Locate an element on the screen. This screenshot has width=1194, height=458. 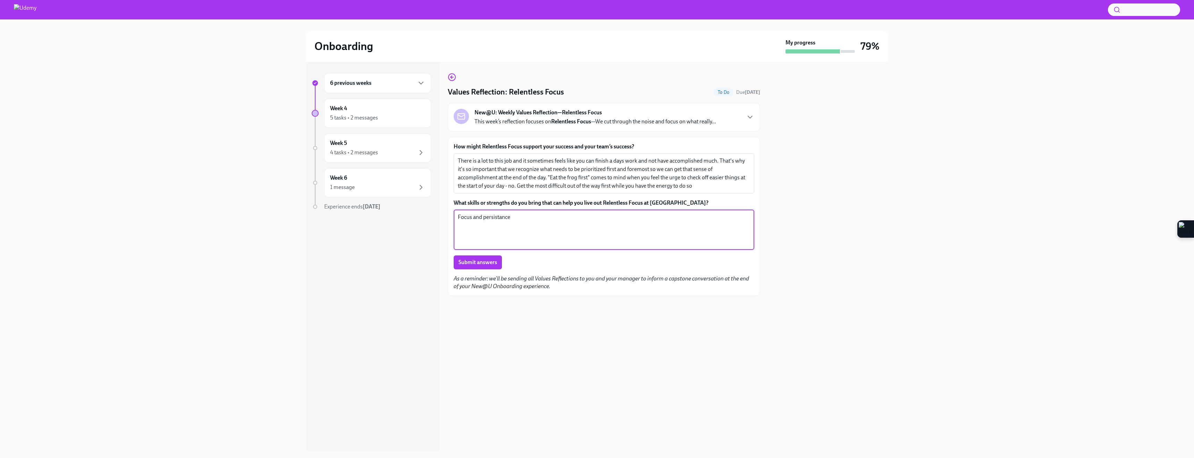
textarea: Focus and persistance is located at coordinates (604, 229).